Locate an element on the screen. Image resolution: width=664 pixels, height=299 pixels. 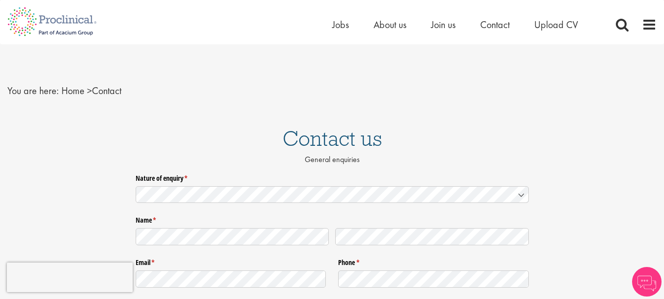
legend: Name is located at coordinates (332, 218).